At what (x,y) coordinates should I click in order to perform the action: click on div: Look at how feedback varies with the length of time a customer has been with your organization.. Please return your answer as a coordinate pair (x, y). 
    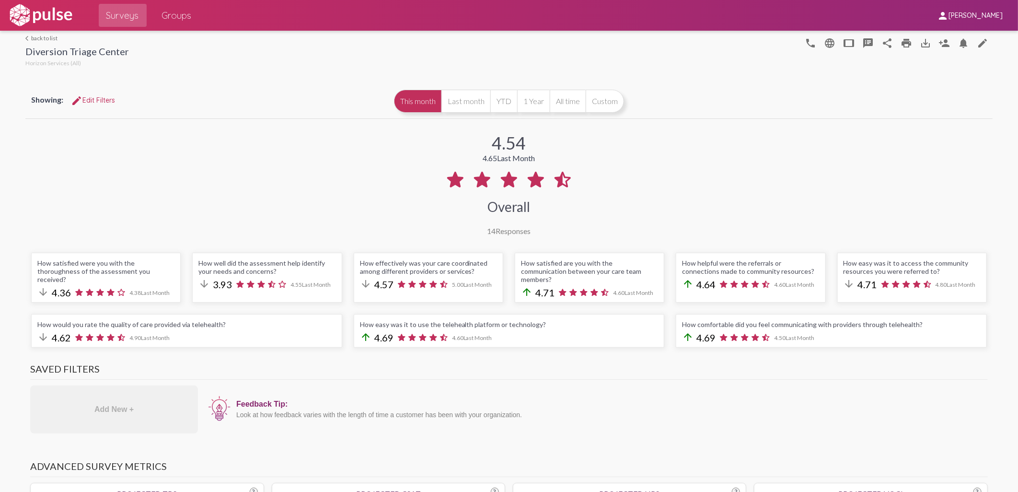
    Looking at the image, I should click on (609, 414).